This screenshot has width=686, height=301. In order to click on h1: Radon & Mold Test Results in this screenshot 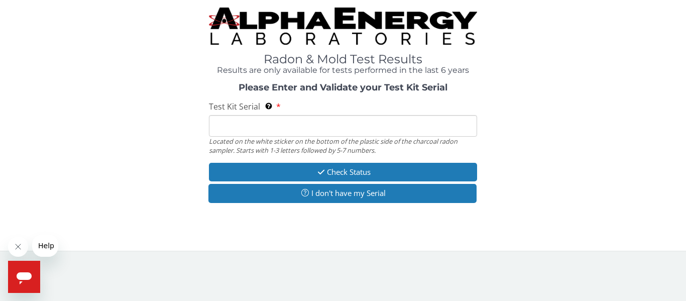, I will do `click(343, 59)`.